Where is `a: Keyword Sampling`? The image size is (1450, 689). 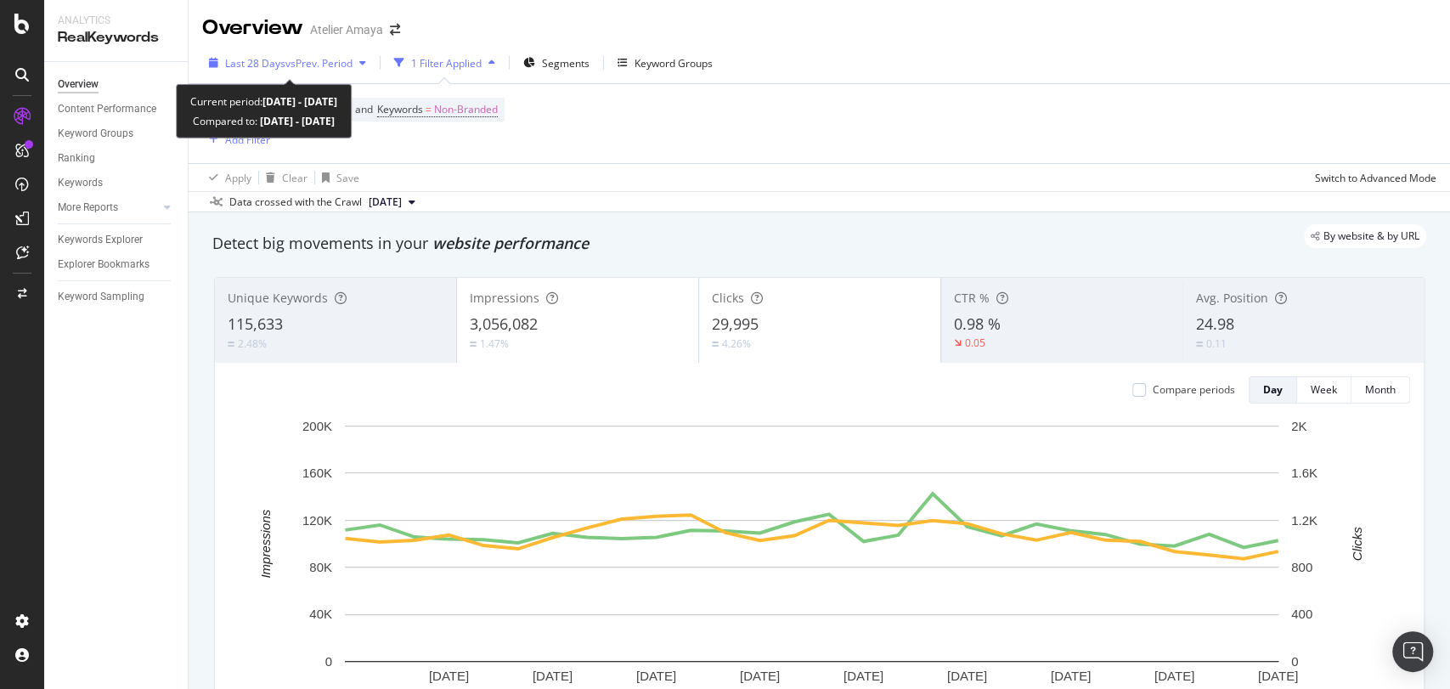
a: Keyword Sampling is located at coordinates (116, 296).